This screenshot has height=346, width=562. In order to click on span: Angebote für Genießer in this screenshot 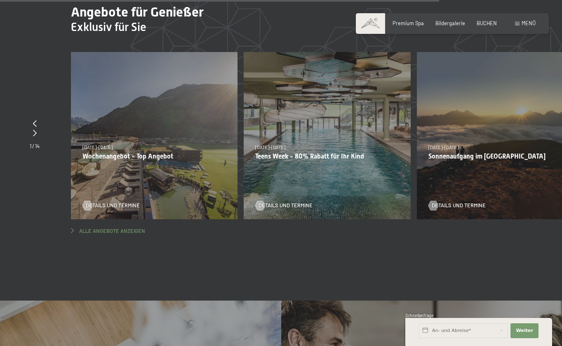, I will do `click(137, 12)`.